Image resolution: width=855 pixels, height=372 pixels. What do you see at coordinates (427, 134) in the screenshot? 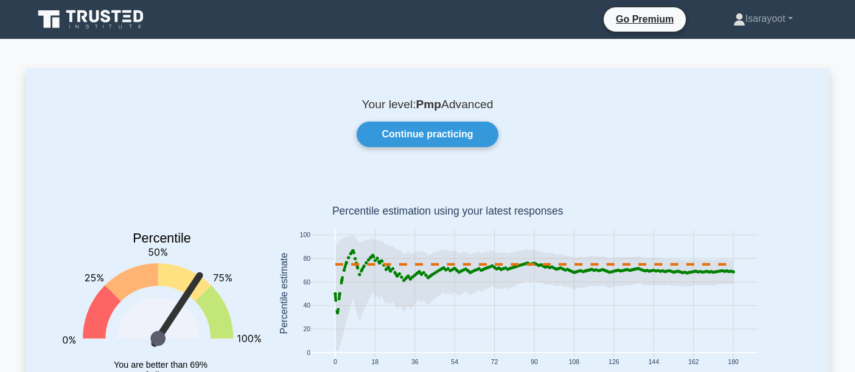
I see `a: Continue practicing` at bounding box center [427, 134].